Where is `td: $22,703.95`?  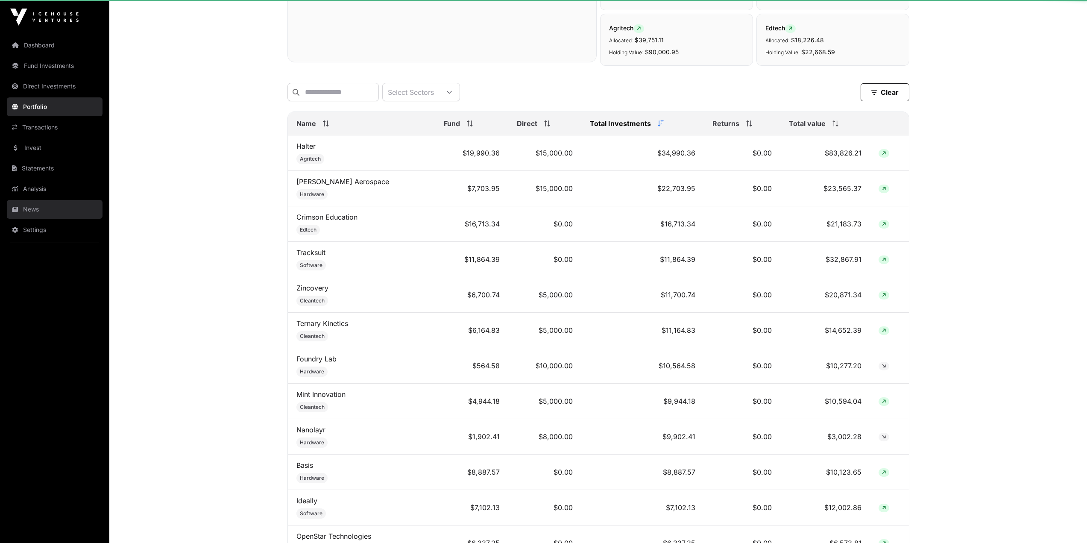
td: $22,703.95 is located at coordinates (643, 188).